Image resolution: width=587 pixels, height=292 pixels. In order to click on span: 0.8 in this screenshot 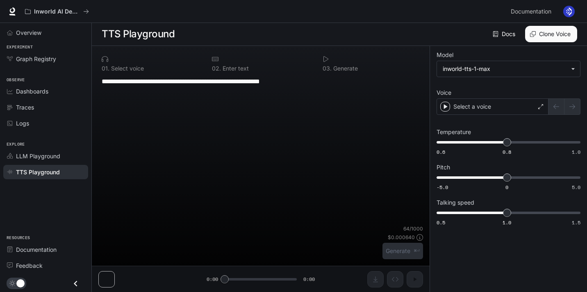, I will do `click(506, 152)`.